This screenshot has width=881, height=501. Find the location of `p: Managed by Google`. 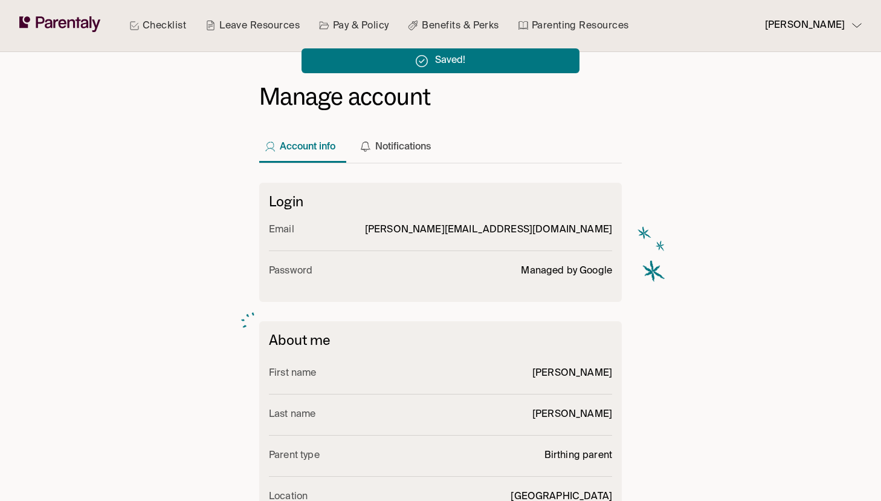

p: Managed by Google is located at coordinates (566, 271).